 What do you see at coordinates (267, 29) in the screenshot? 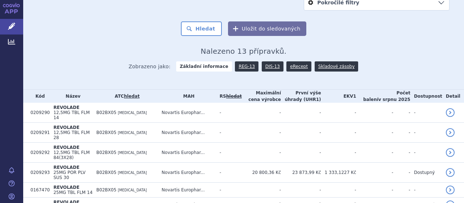
I see `button: Uložit do sledovaných` at bounding box center [267, 29].